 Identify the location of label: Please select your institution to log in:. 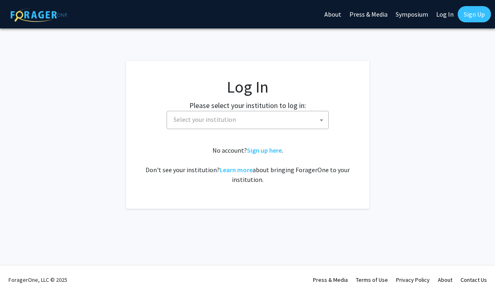
(248, 105).